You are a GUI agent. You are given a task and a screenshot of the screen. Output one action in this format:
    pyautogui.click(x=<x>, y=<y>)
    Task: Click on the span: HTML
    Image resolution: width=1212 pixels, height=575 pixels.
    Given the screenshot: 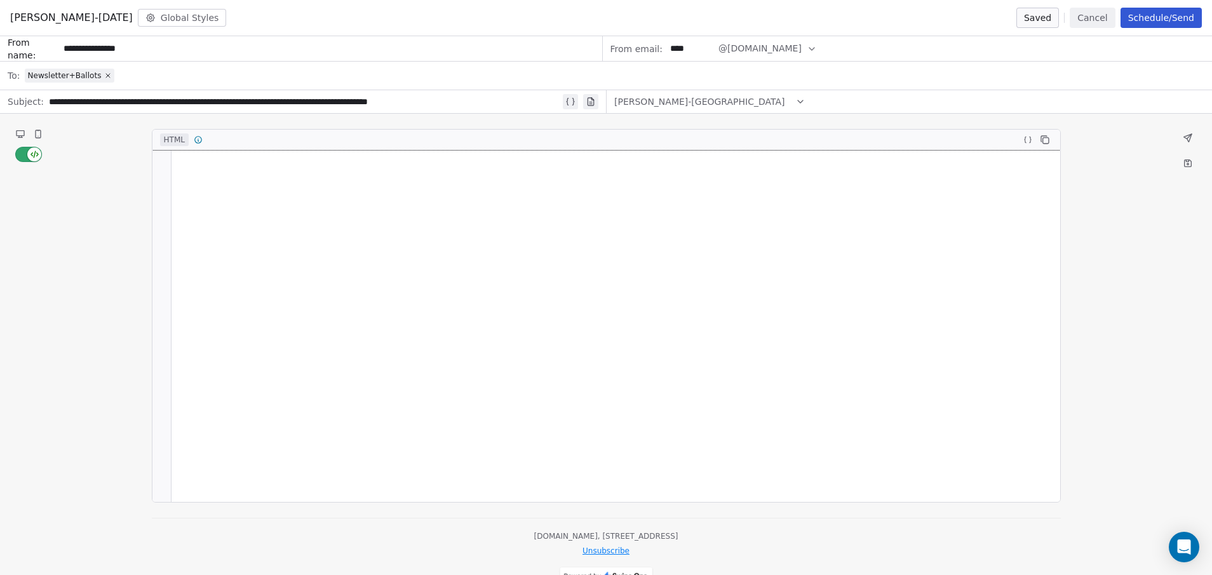 What is the action you would take?
    pyautogui.click(x=175, y=140)
    